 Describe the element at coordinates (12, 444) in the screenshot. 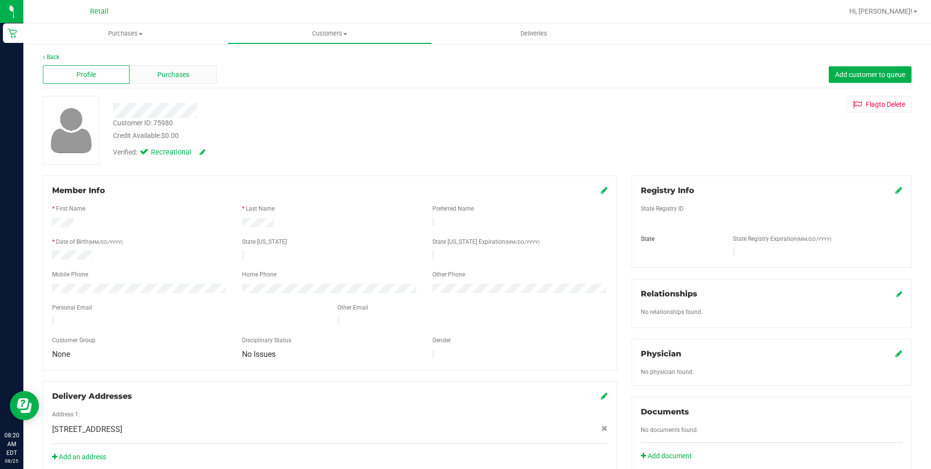

I see `p: 08:20 AM EDT` at that location.